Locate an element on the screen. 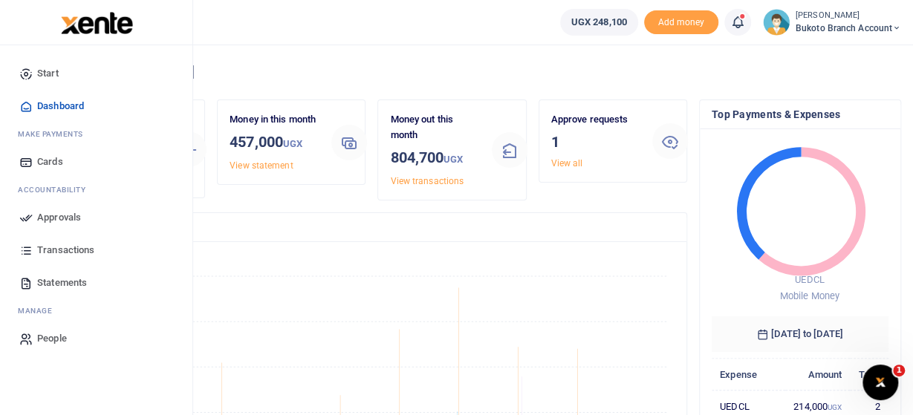 This screenshot has height=415, width=913. a: Add money is located at coordinates (681, 21).